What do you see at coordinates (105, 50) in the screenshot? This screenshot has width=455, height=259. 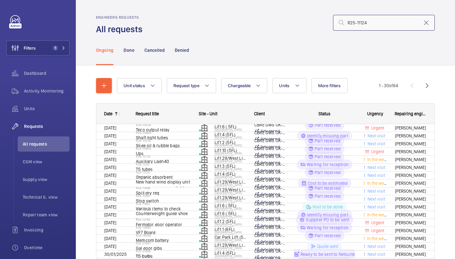 I see `p: Ongoing` at bounding box center [105, 50].